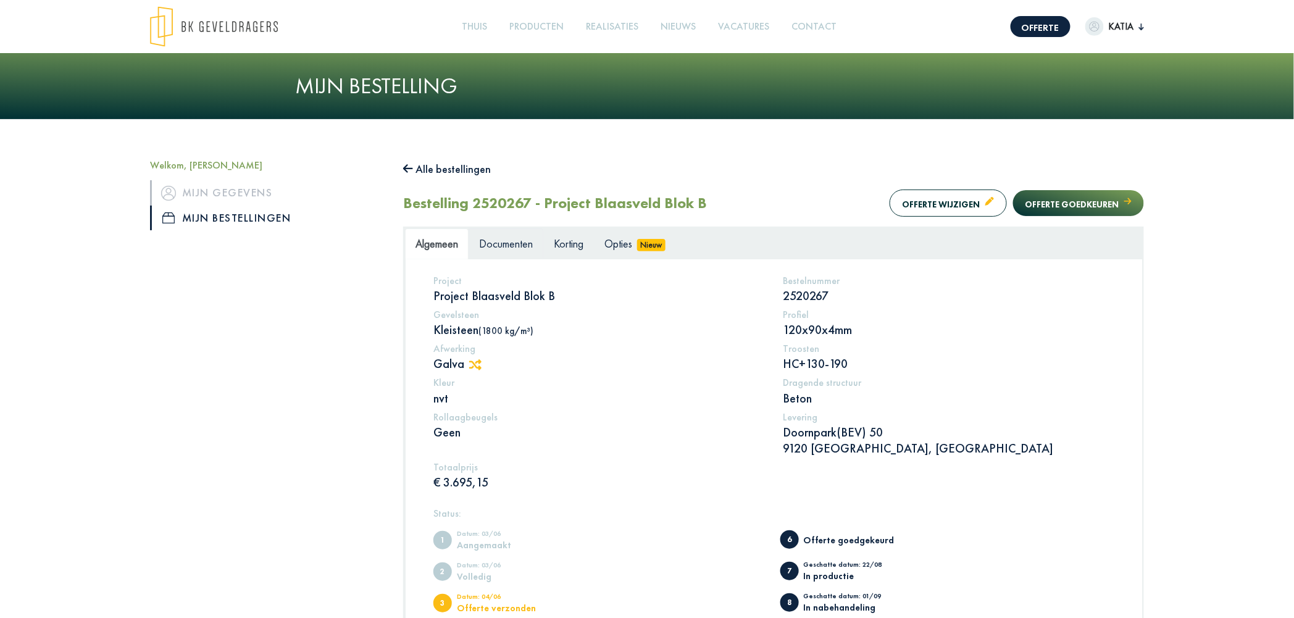  What do you see at coordinates (569, 243) in the screenshot?
I see `font: Korting` at bounding box center [569, 243].